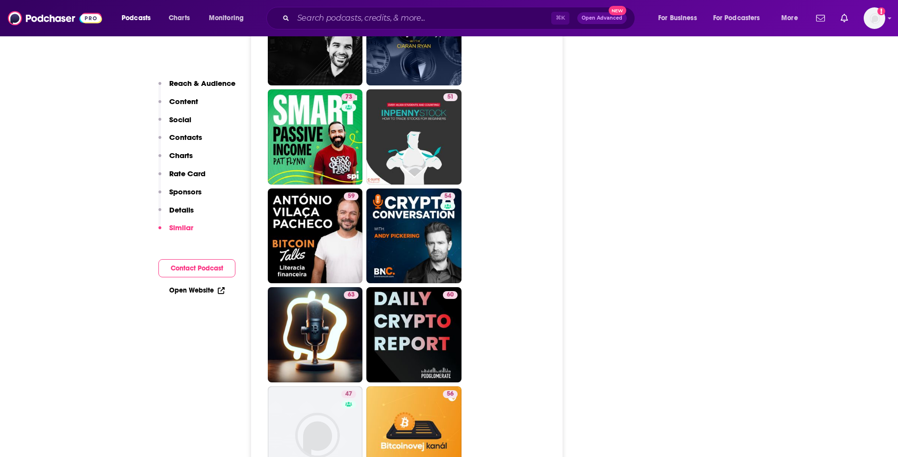 Image resolution: width=898 pixels, height=457 pixels. What do you see at coordinates (185, 137) in the screenshot?
I see `p: Contacts` at bounding box center [185, 137].